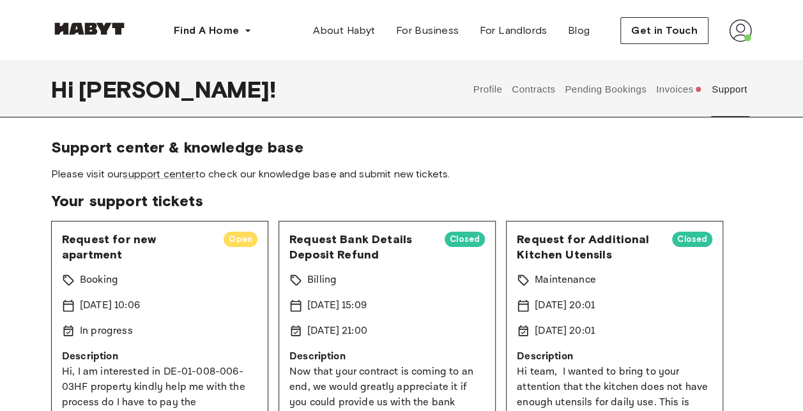 The image size is (803, 411). Describe the element at coordinates (401, 201) in the screenshot. I see `span: Your support tickets` at that location.